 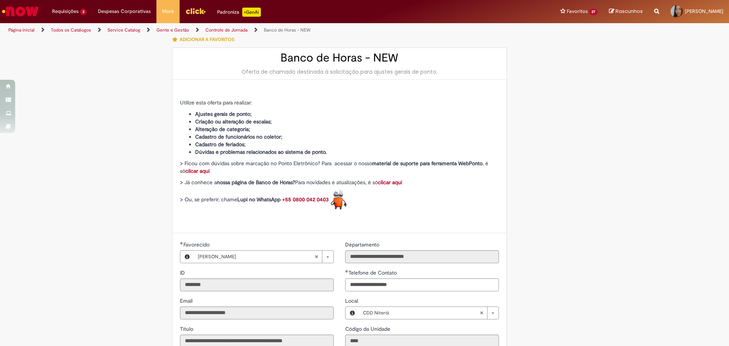 I want to click on span: Utilize esta oferta para realizar:, so click(x=216, y=102).